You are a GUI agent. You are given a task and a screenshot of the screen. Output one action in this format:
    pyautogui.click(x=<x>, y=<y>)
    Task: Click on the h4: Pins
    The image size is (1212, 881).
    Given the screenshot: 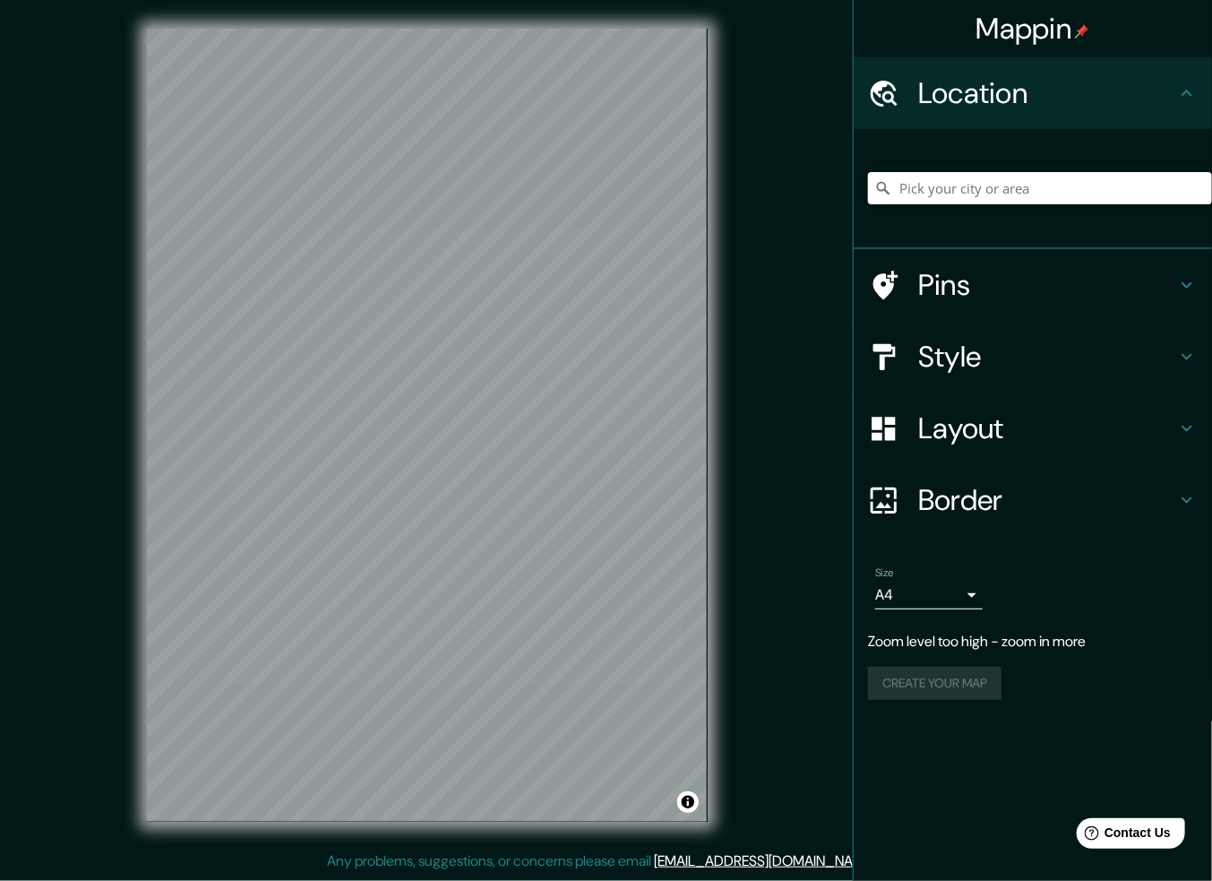 What is the action you would take?
    pyautogui.click(x=1047, y=285)
    